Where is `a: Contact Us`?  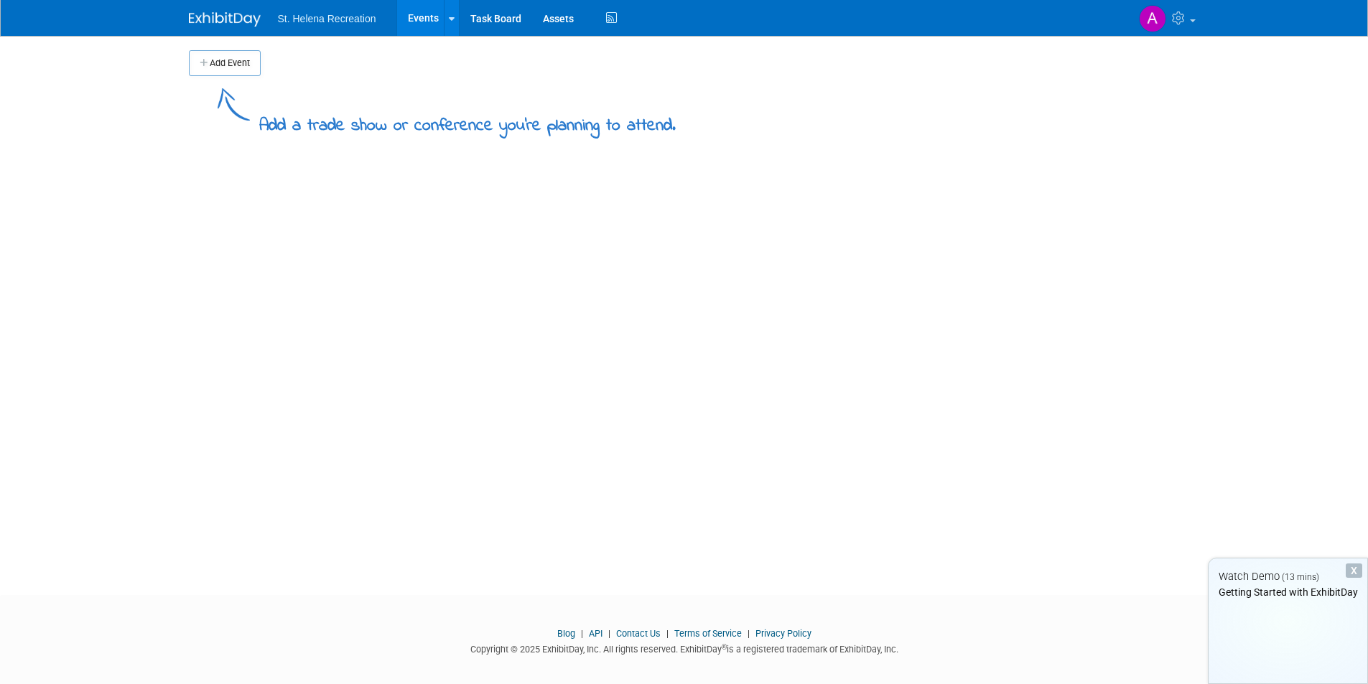
a: Contact Us is located at coordinates (638, 633).